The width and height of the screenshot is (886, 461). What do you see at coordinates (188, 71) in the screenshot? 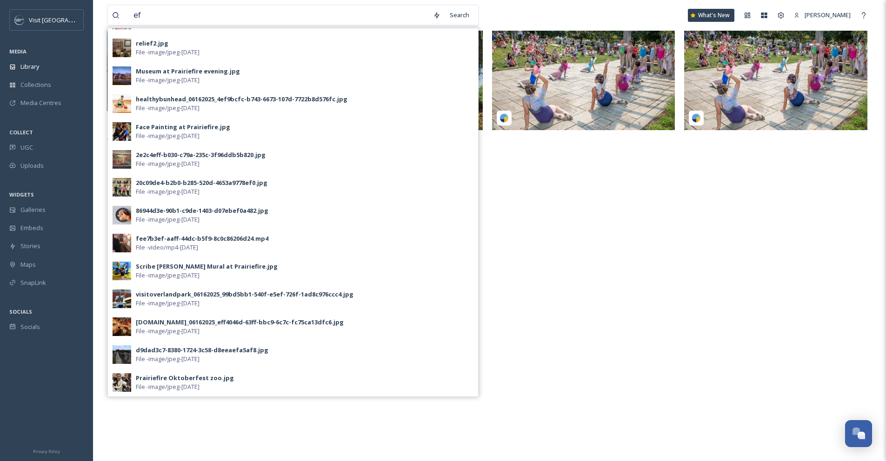
I see `div: Museum at Prairiefire evening.jpg` at bounding box center [188, 71].